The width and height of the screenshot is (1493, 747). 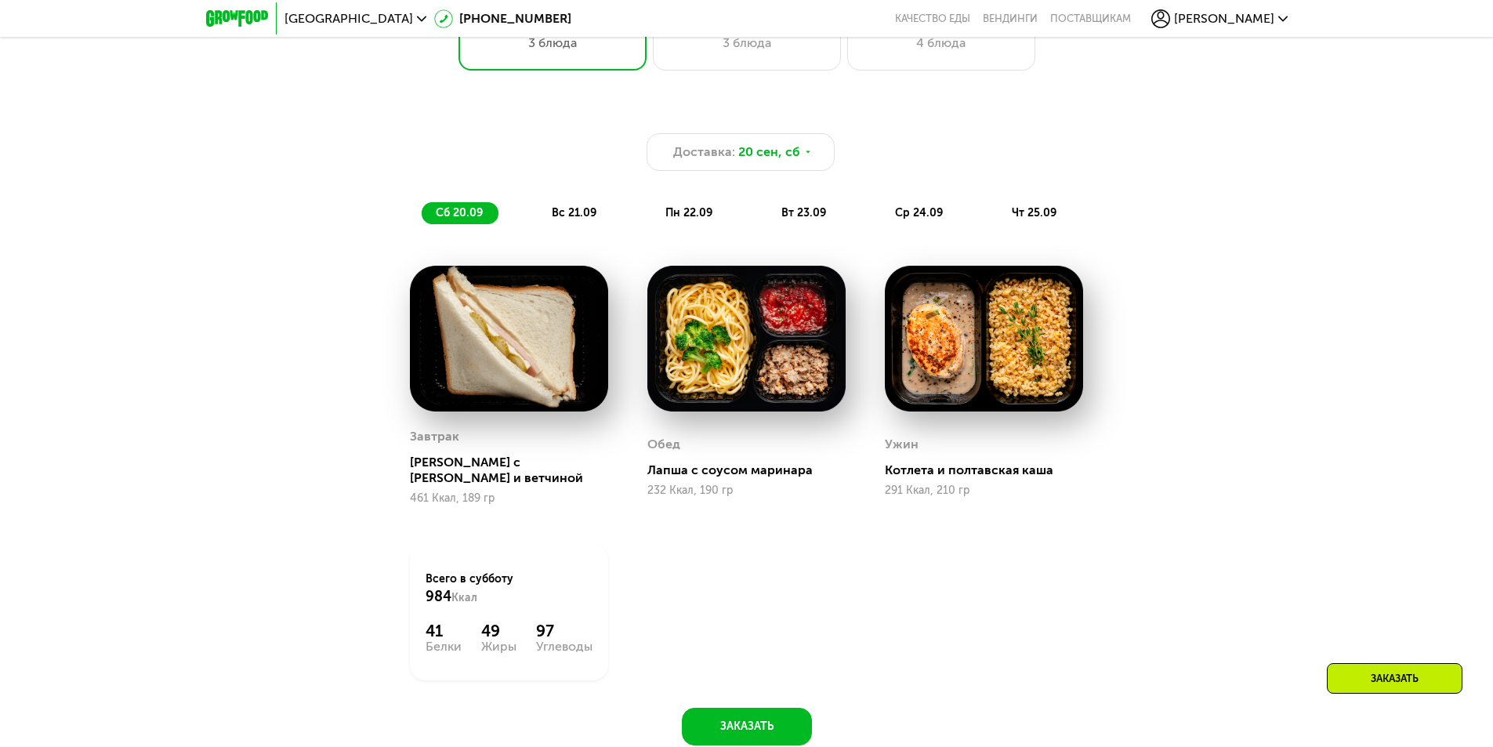 What do you see at coordinates (459, 212) in the screenshot?
I see `span: сб 20.09` at bounding box center [459, 212].